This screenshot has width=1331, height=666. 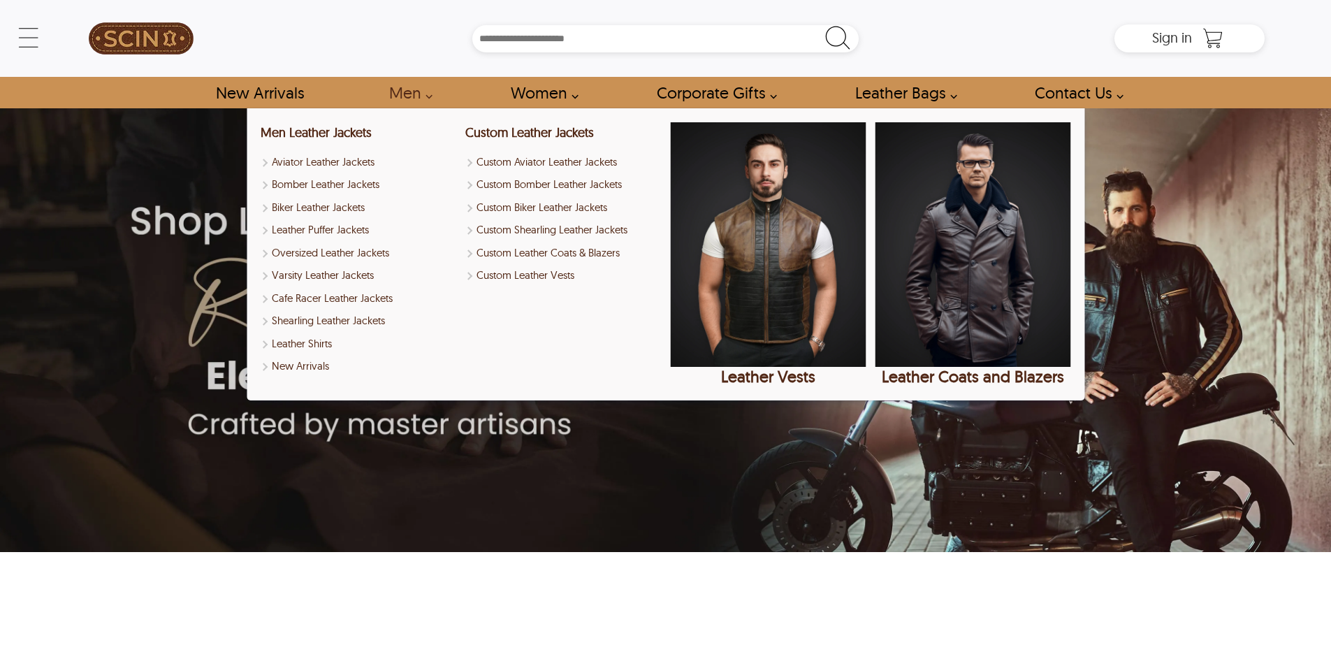 I want to click on a: Sign in, so click(x=1172, y=39).